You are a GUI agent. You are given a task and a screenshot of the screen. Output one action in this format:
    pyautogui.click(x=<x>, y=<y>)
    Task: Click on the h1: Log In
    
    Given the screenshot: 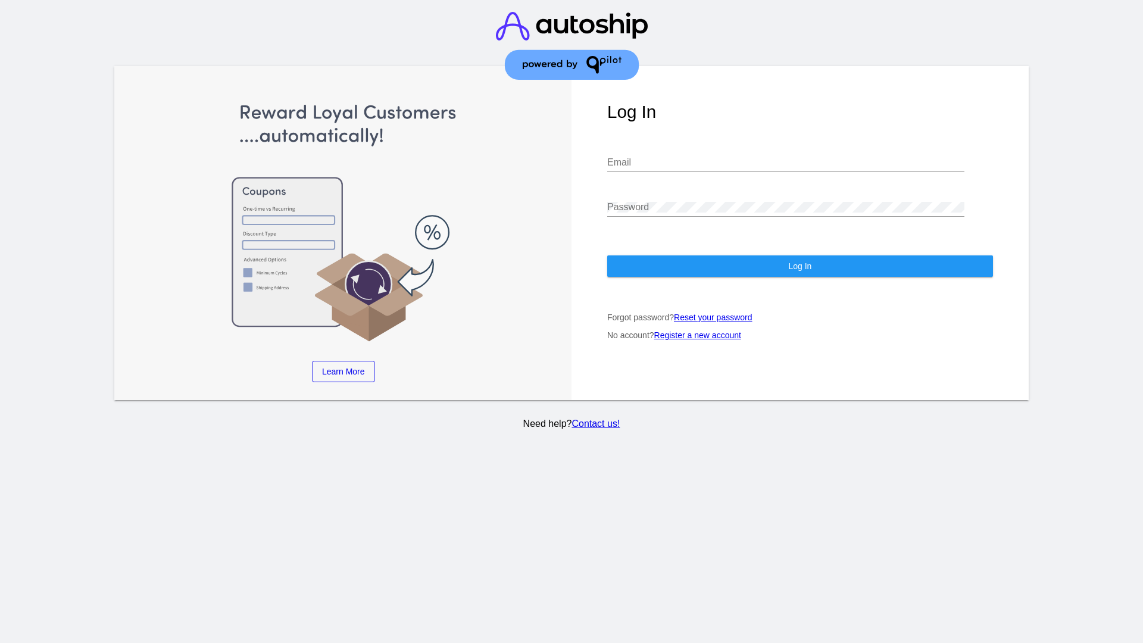 What is the action you would take?
    pyautogui.click(x=800, y=112)
    